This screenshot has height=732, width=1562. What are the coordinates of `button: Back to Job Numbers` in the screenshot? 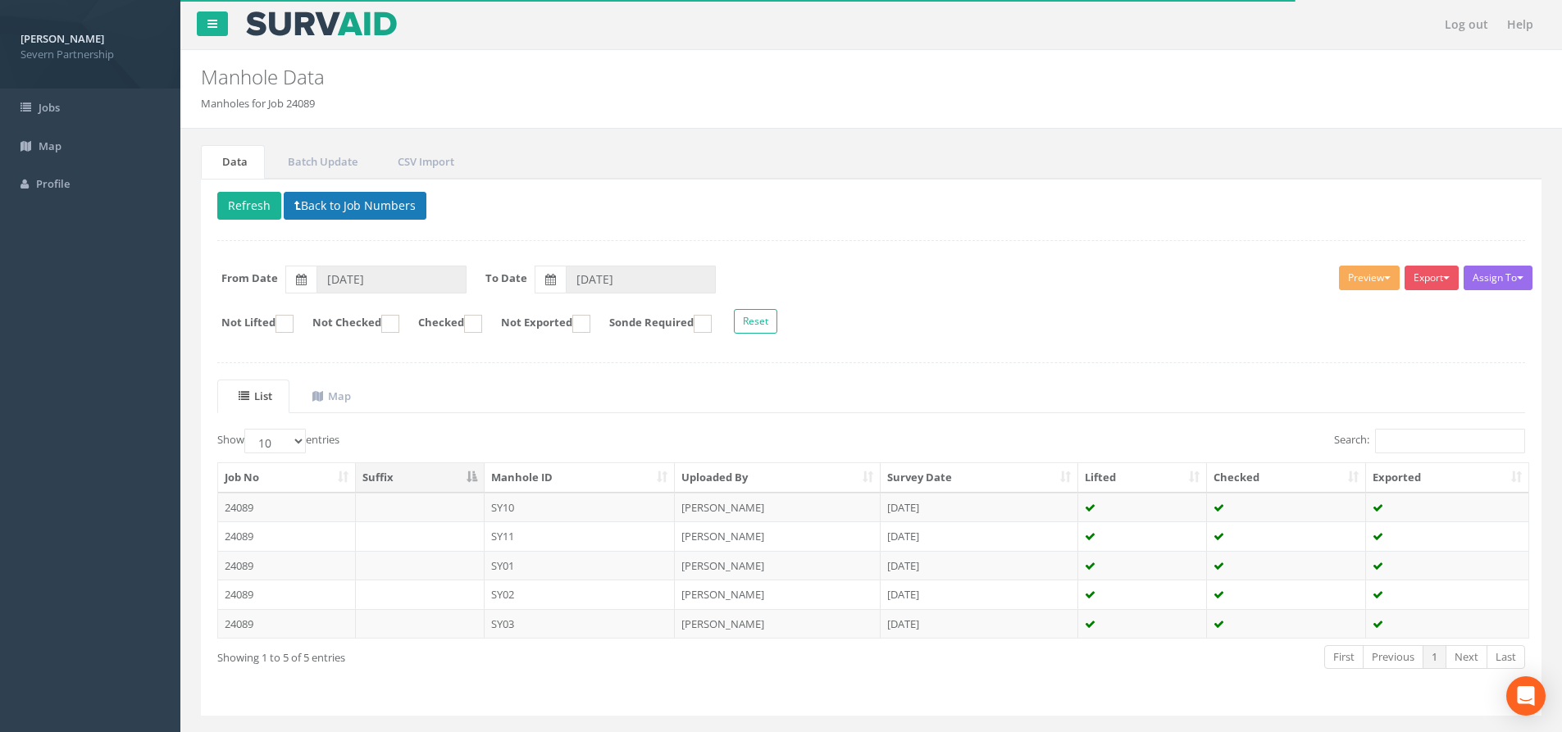 It's located at (355, 206).